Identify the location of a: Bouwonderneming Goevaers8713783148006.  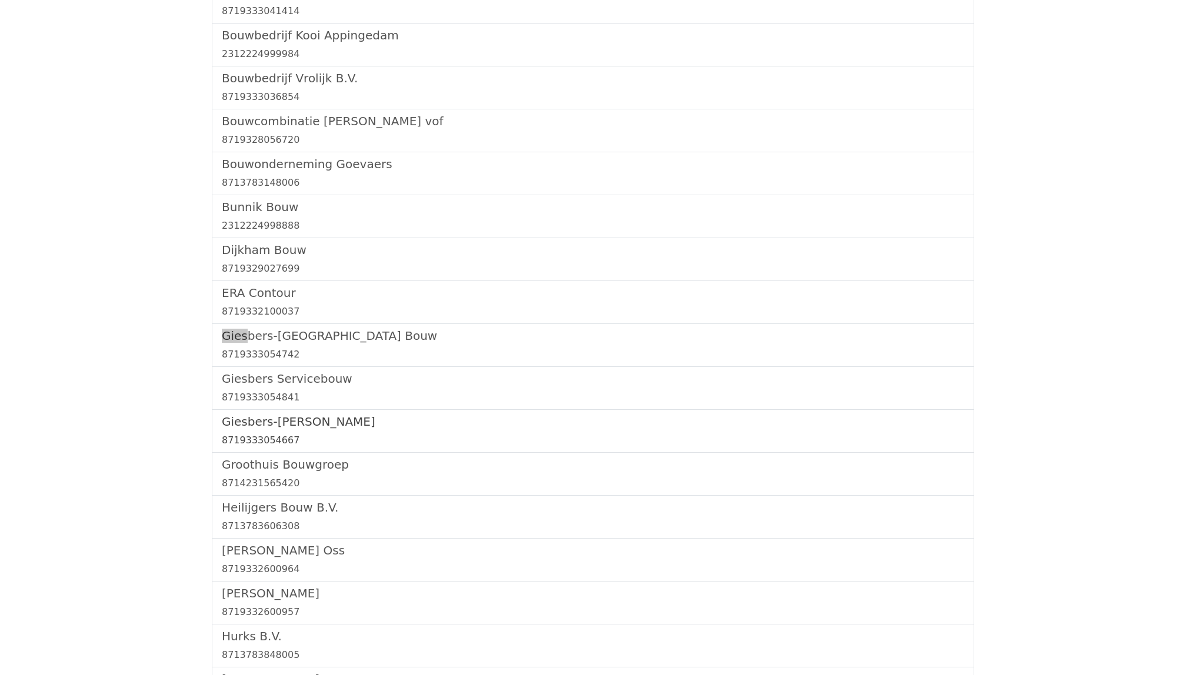
(593, 173).